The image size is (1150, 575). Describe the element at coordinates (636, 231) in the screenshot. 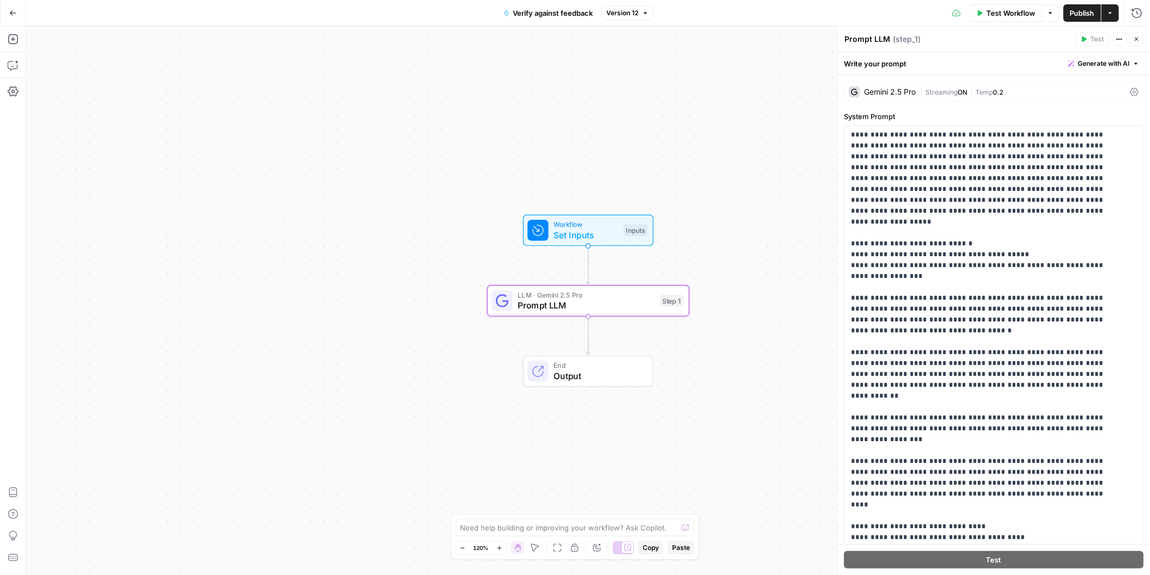

I see `div: Inputs` at that location.